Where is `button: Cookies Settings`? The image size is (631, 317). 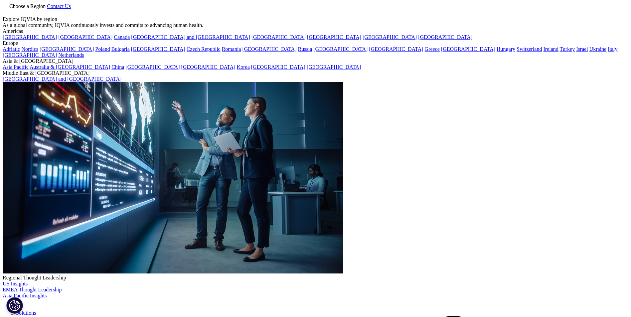
button: Cookies Settings is located at coordinates (15, 306).